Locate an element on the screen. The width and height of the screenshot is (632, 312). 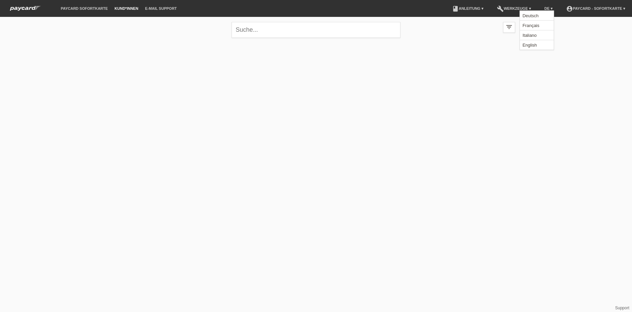
i: book is located at coordinates (455, 9).